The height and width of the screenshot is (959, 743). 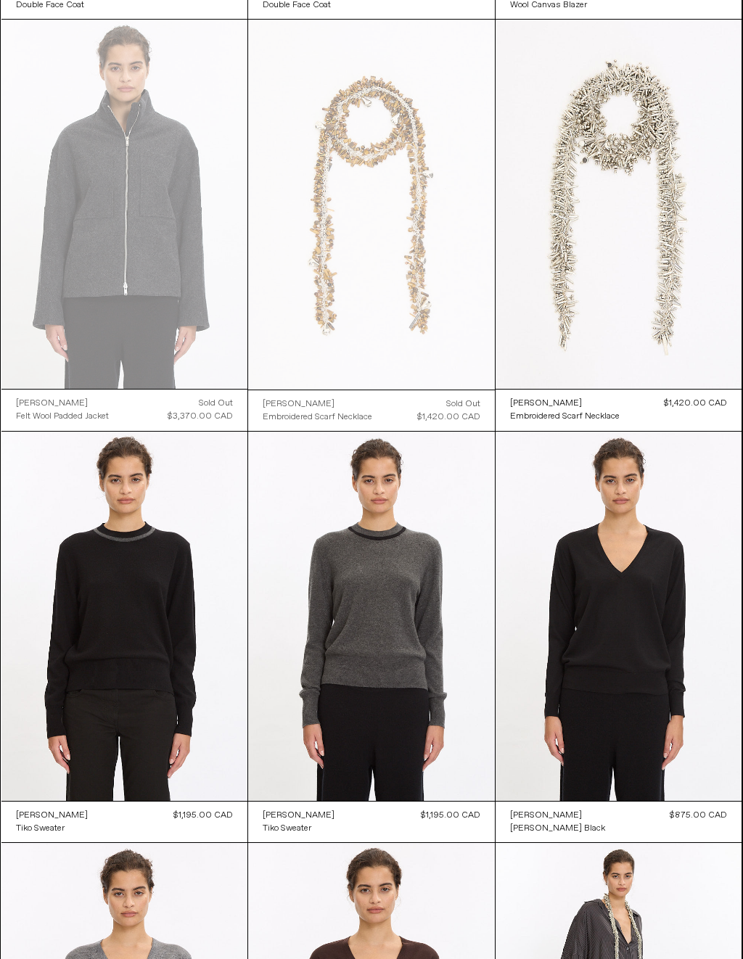 What do you see at coordinates (619, 616) in the screenshot?
I see `img: Dries Van Noten Tuomas Sweater in black` at bounding box center [619, 616].